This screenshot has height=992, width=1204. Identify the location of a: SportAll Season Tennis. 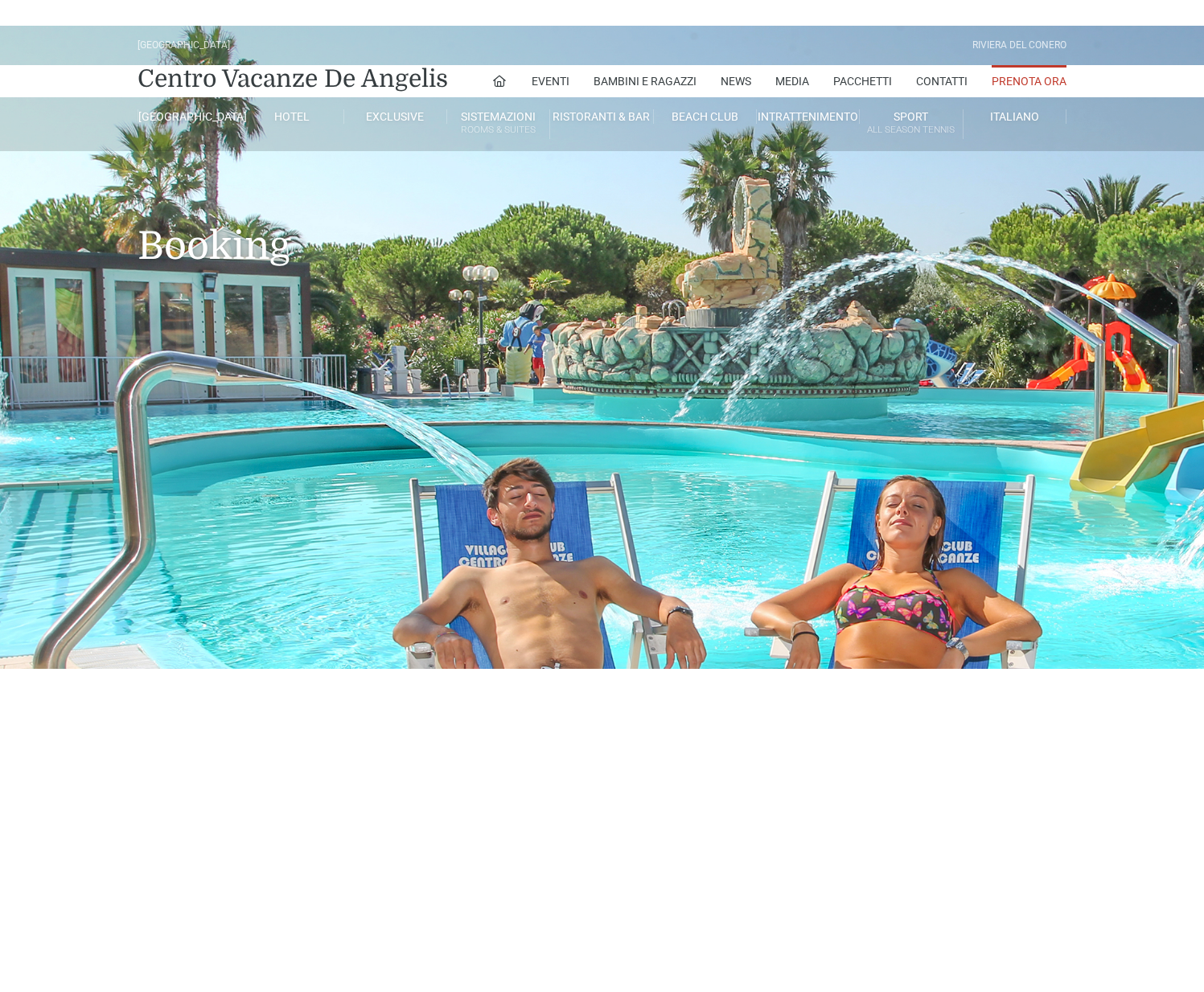
(911, 124).